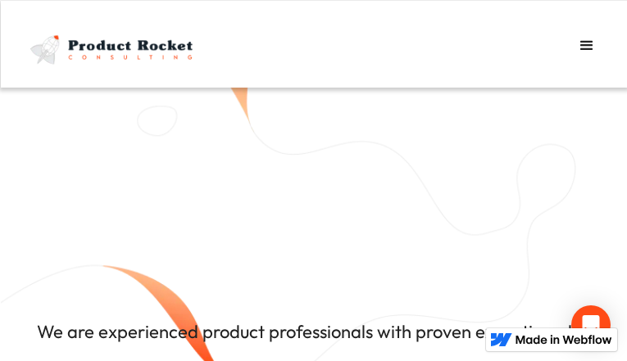 Image resolution: width=627 pixels, height=361 pixels. What do you see at coordinates (564, 340) in the screenshot?
I see `img: Made in Webflow` at bounding box center [564, 340].